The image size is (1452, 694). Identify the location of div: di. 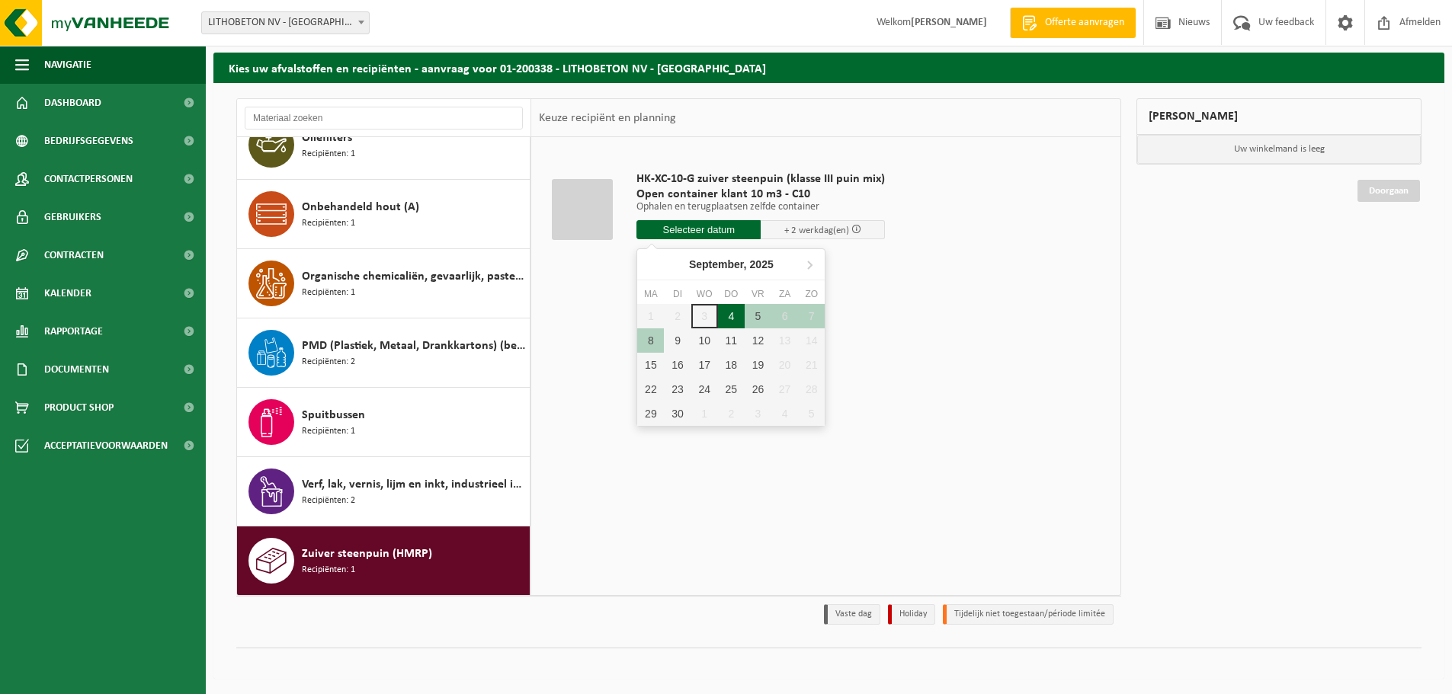
(677, 294).